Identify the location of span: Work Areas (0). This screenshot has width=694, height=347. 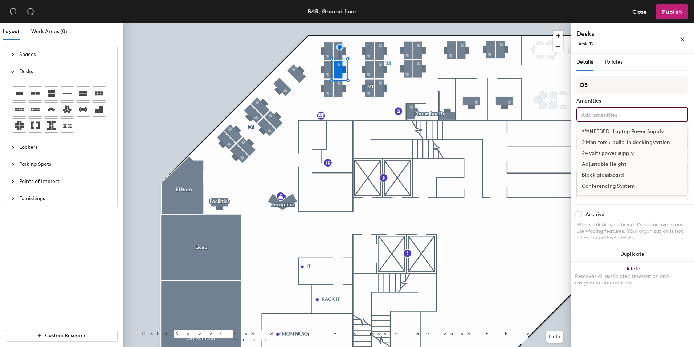
(49, 31).